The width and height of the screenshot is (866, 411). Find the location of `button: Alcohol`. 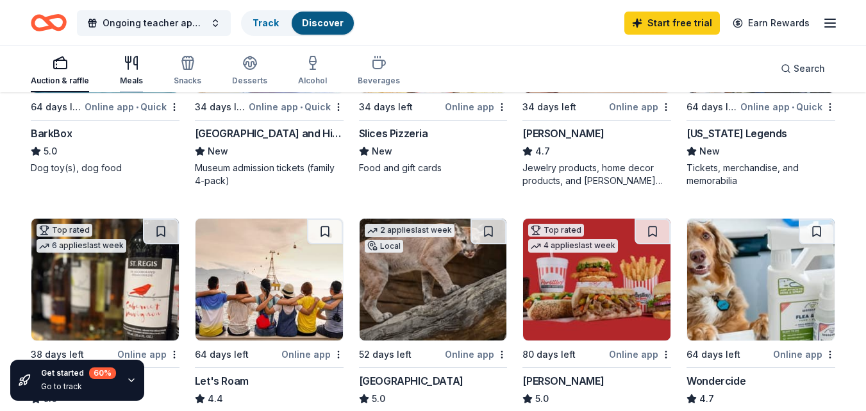

button: Alcohol is located at coordinates (312, 71).